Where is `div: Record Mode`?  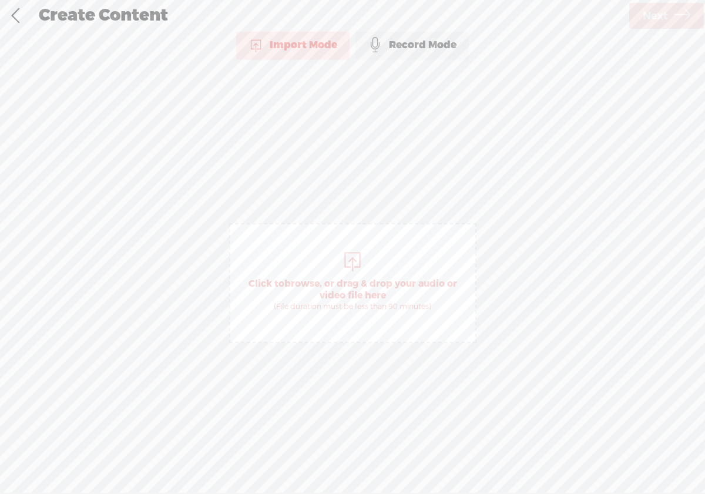 div: Record Mode is located at coordinates (412, 45).